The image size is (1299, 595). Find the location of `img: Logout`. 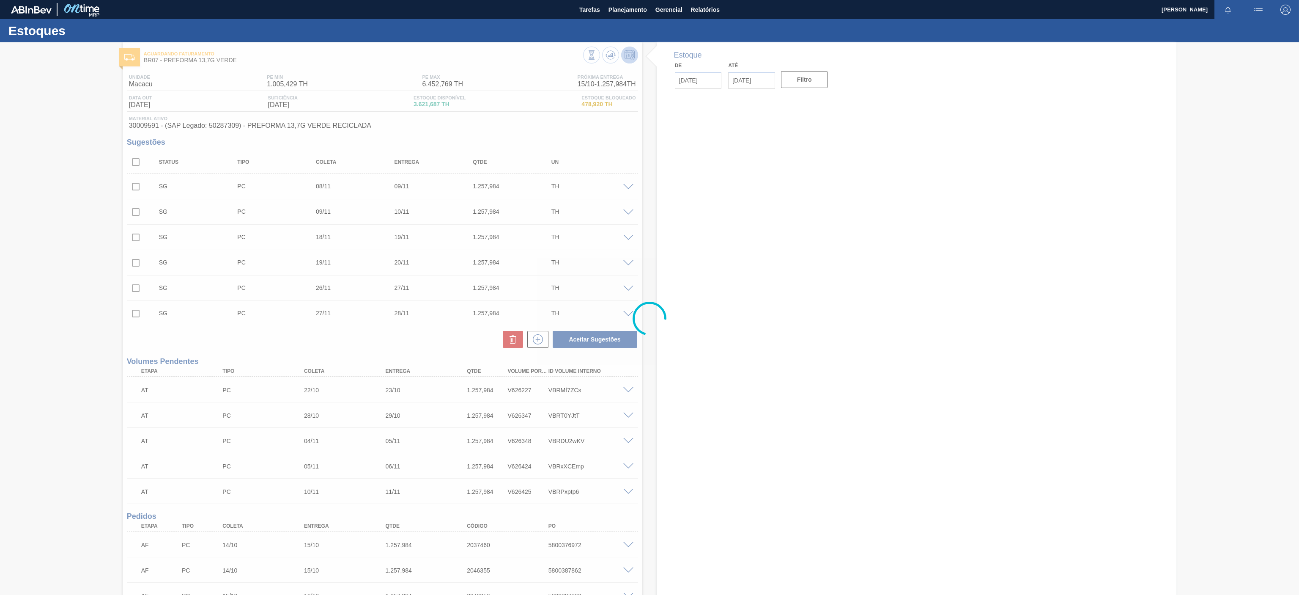

img: Logout is located at coordinates (1286, 10).